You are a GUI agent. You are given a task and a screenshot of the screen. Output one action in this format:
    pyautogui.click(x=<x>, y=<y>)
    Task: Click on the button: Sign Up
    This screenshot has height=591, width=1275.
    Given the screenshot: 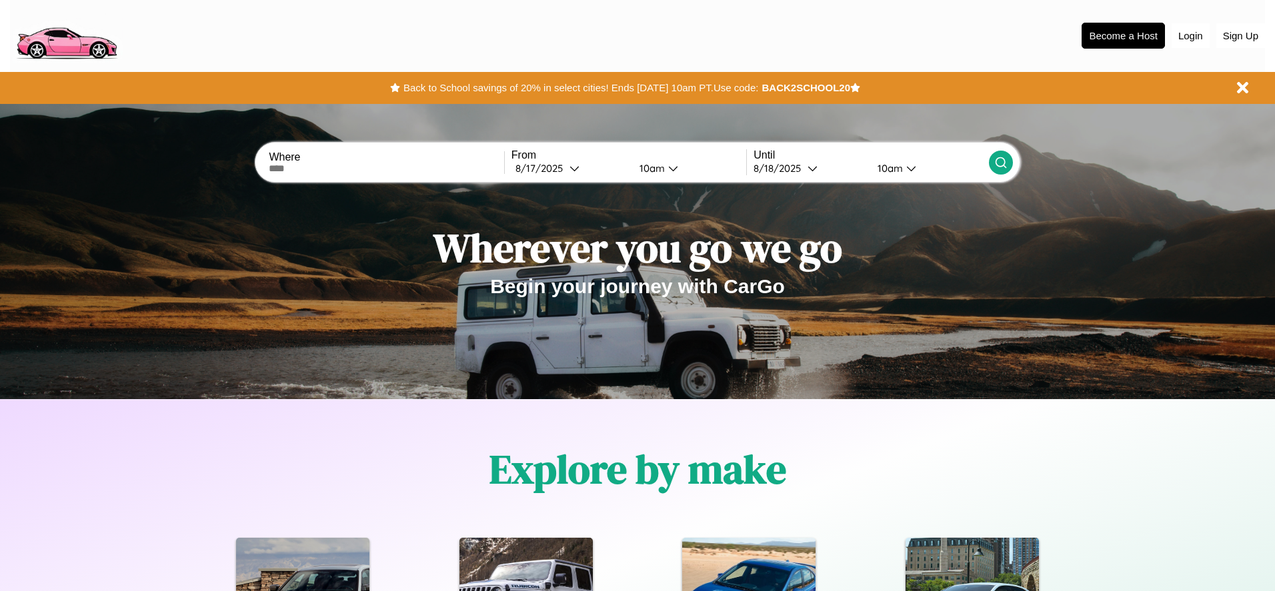 What is the action you would take?
    pyautogui.click(x=1240, y=35)
    